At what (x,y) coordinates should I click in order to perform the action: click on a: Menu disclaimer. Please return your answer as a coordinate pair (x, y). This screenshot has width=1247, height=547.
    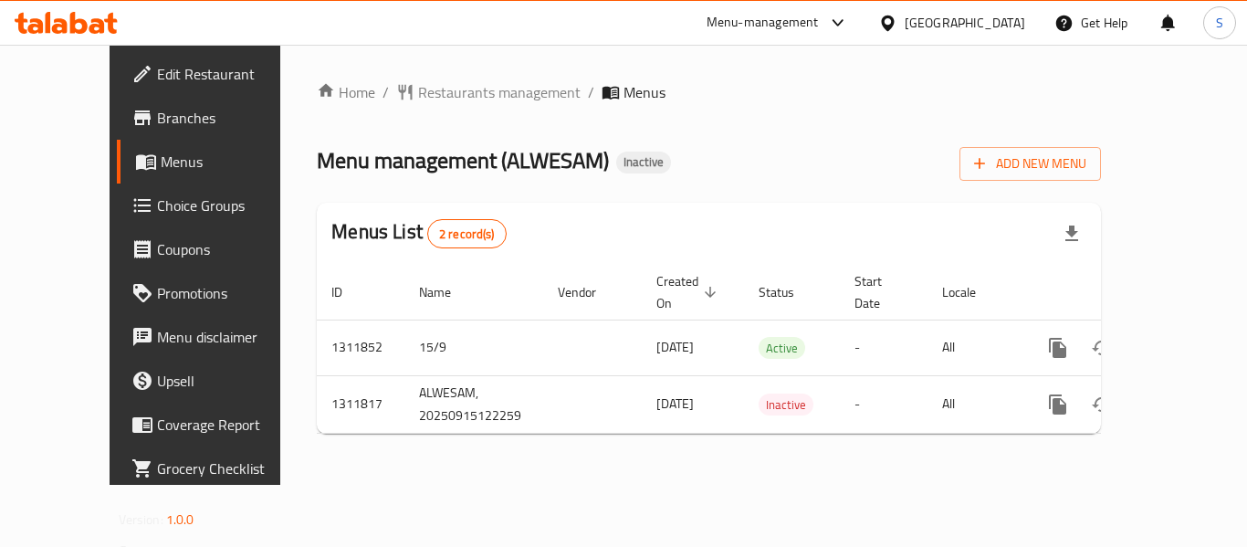
    Looking at the image, I should click on (217, 337).